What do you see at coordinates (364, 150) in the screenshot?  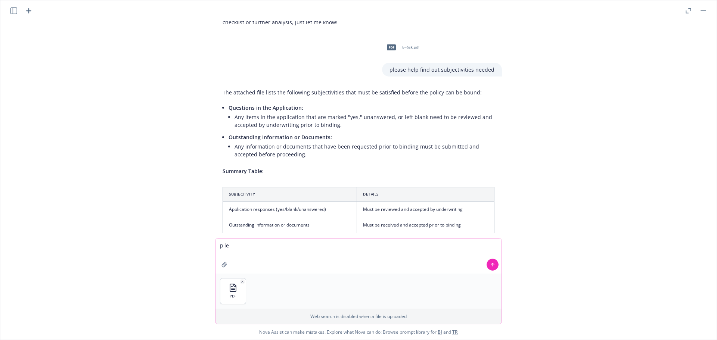 I see `li: Any information or documents that have been requested prior to binding must be submitted and acce...` at bounding box center [364, 150].